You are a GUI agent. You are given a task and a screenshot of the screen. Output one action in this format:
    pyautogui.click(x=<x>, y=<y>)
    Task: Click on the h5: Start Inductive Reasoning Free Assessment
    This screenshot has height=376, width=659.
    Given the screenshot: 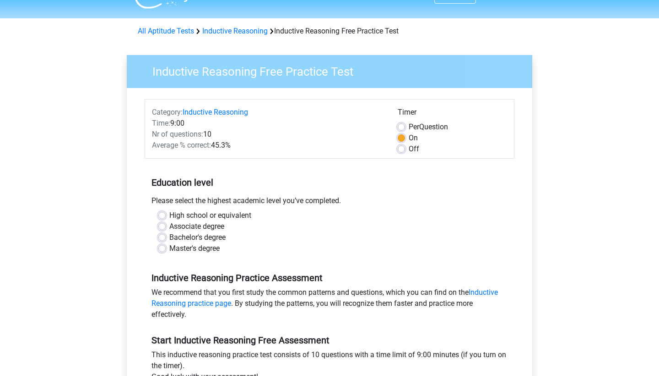 What is the action you would take?
    pyautogui.click(x=330, y=340)
    